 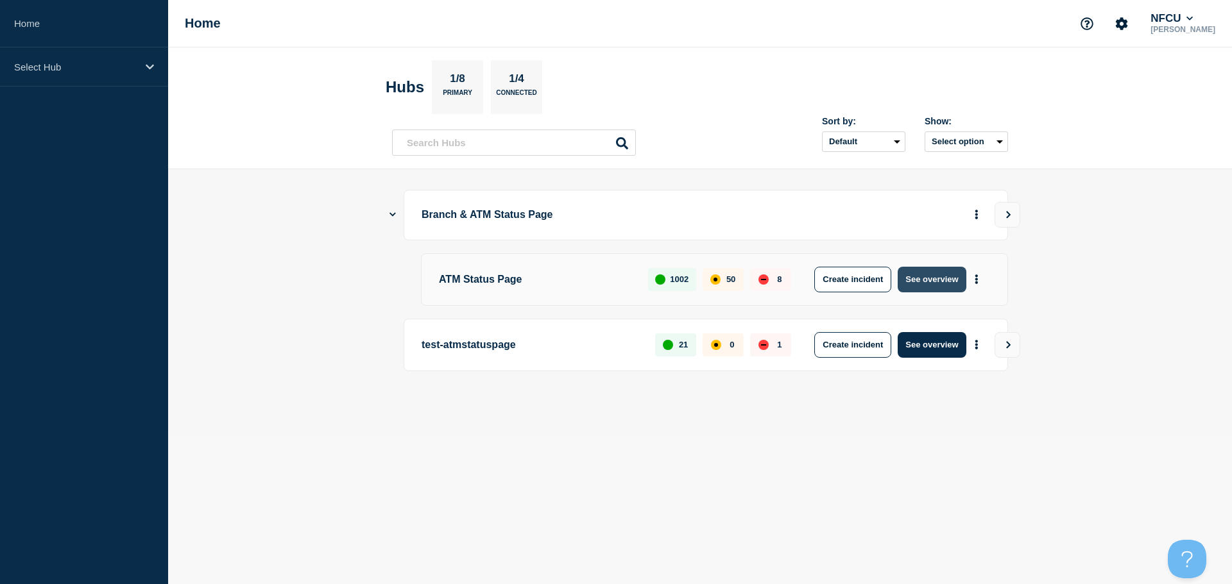 I want to click on button: Support, so click(x=1087, y=24).